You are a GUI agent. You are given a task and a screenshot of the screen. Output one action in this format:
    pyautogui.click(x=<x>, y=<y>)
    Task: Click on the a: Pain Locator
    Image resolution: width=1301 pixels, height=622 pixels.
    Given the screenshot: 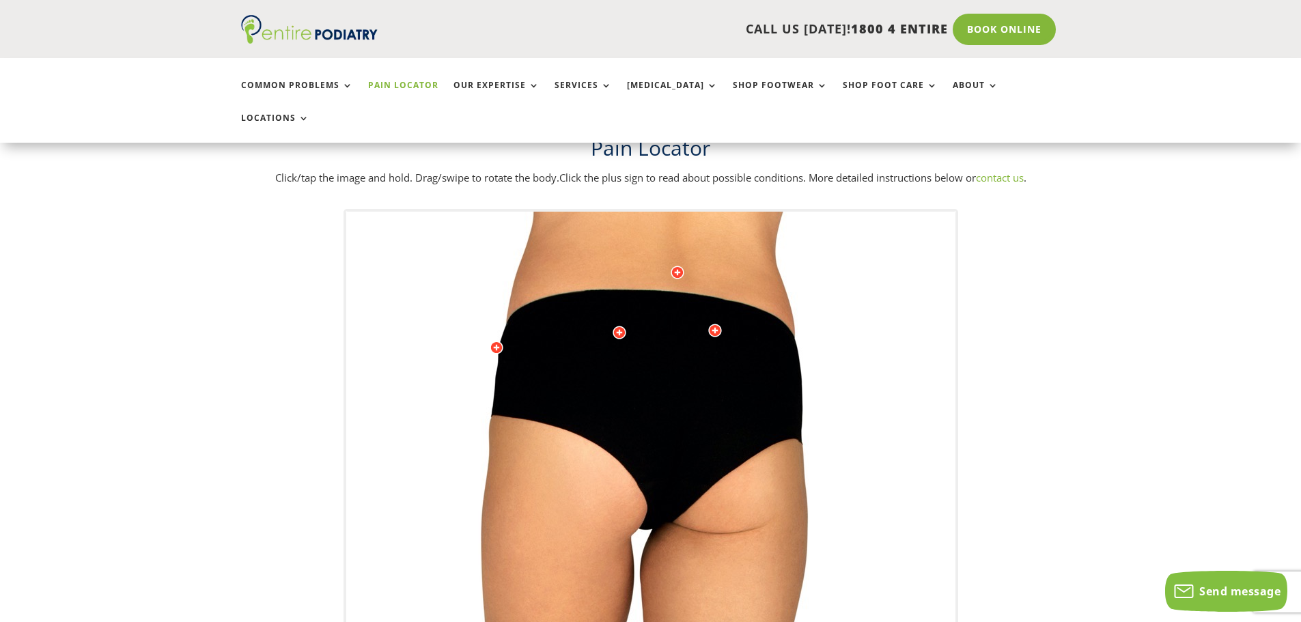 What is the action you would take?
    pyautogui.click(x=403, y=95)
    